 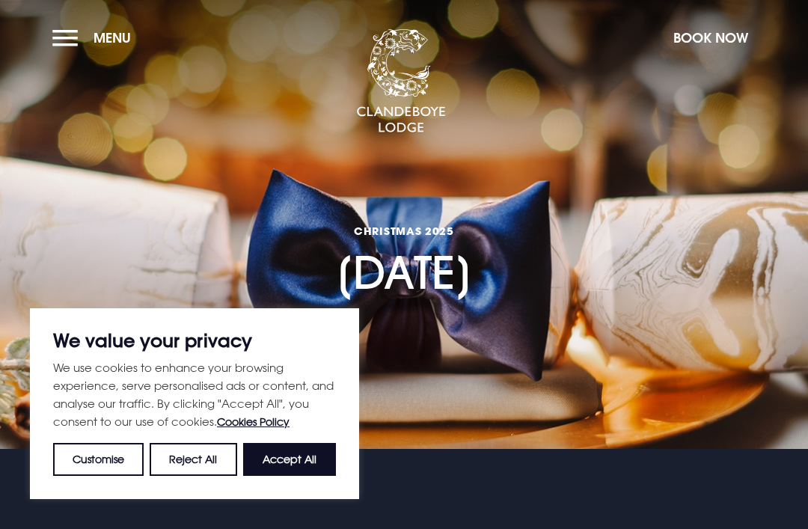 What do you see at coordinates (711, 37) in the screenshot?
I see `button: Book Now` at bounding box center [711, 37].